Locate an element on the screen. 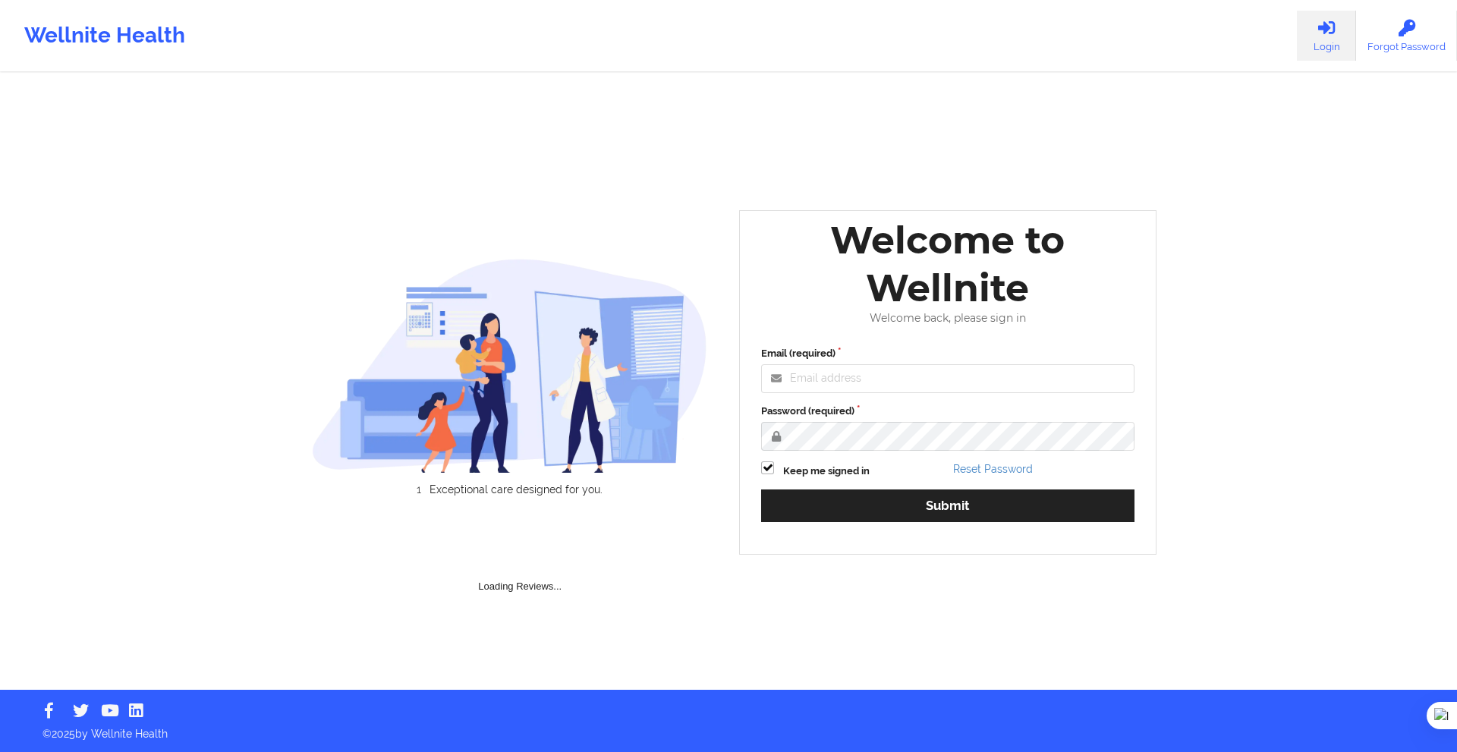 The height and width of the screenshot is (752, 1457). div: Welcome to Wellnite is located at coordinates (948, 264).